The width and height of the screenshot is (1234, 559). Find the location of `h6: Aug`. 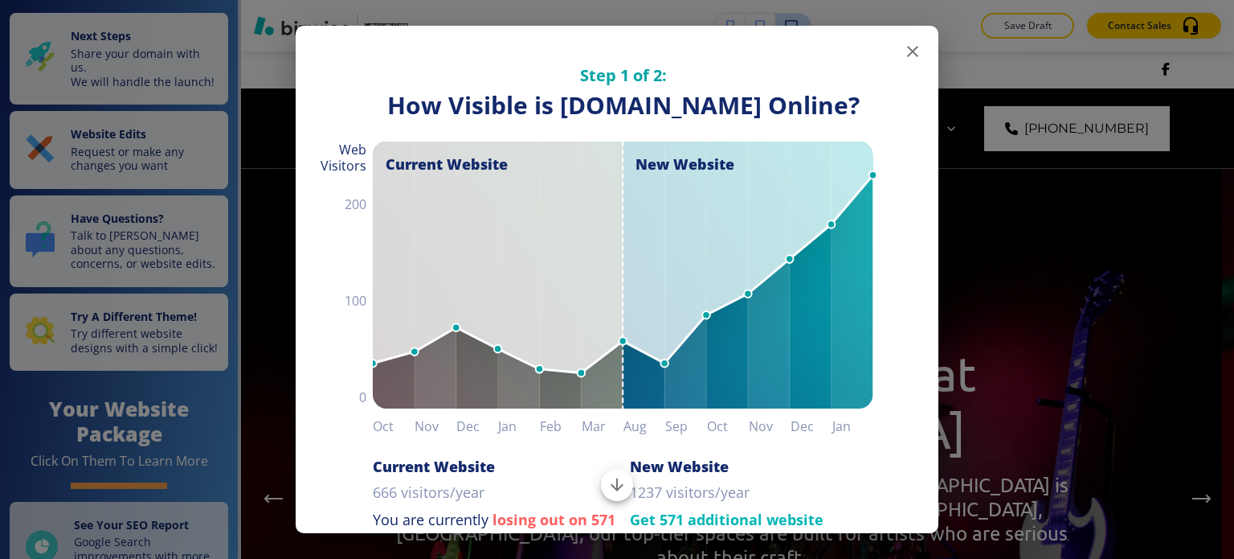

h6: Aug is located at coordinates (645, 426).